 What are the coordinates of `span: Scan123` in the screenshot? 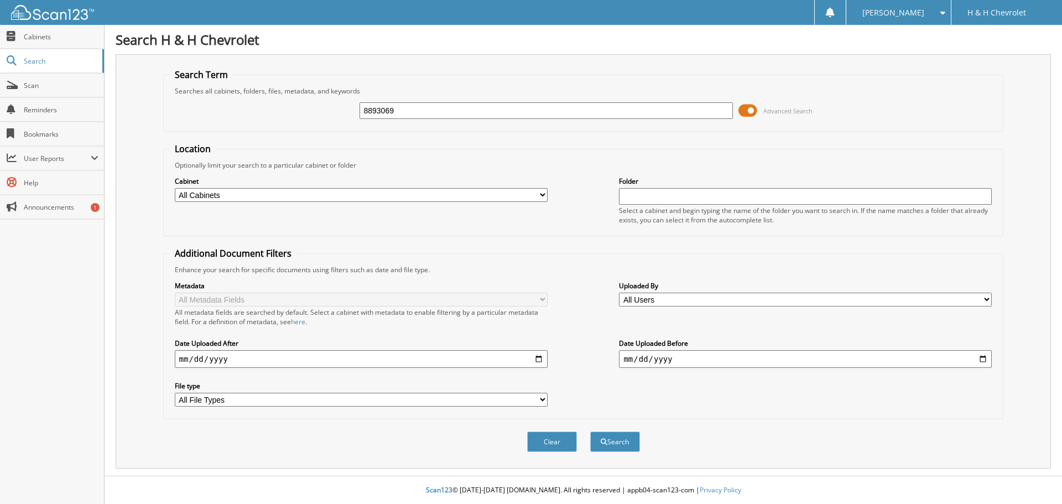 It's located at (439, 489).